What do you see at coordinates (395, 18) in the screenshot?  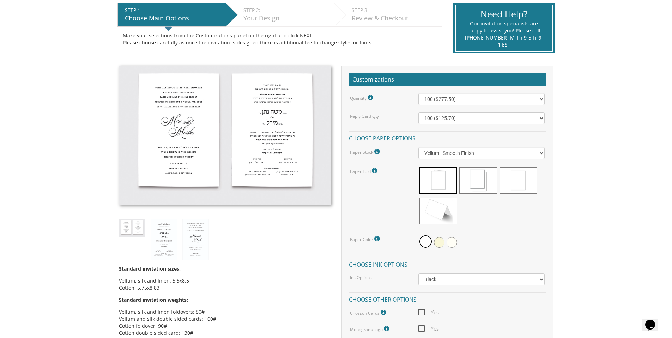 I see `div: Review & Checkout` at bounding box center [395, 18].